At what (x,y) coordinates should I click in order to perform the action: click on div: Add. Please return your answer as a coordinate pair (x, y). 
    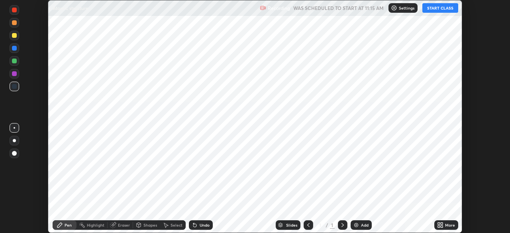
    Looking at the image, I should click on (364, 225).